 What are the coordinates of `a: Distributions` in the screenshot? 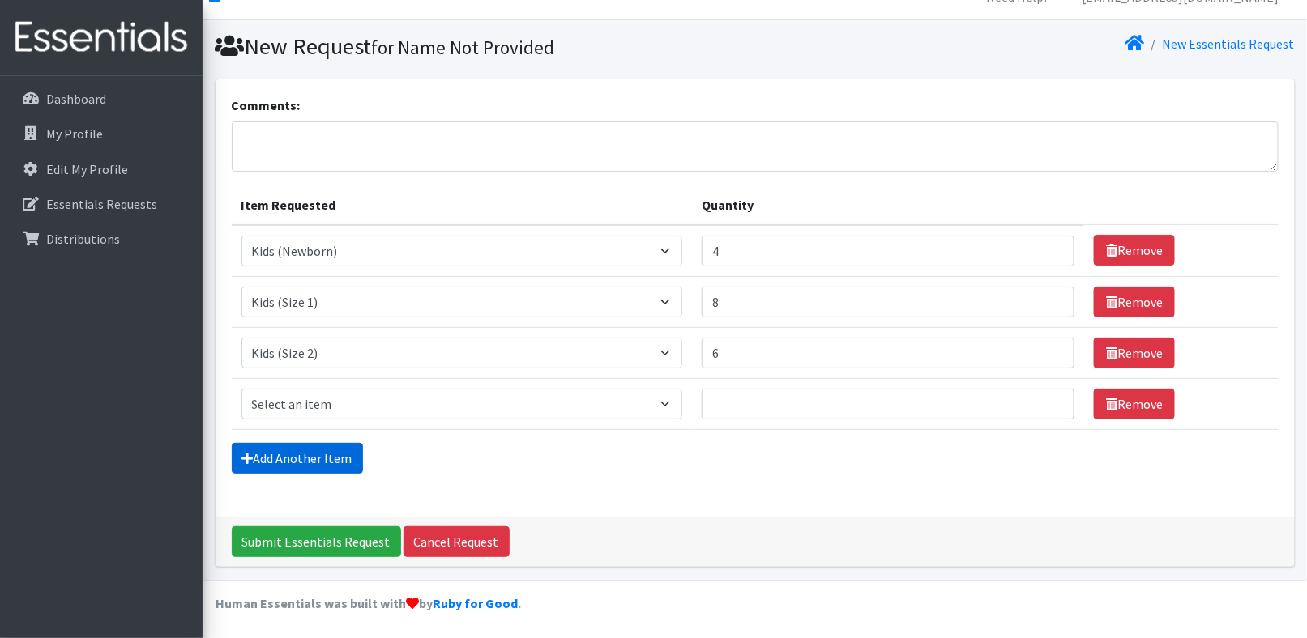 It's located at (101, 239).